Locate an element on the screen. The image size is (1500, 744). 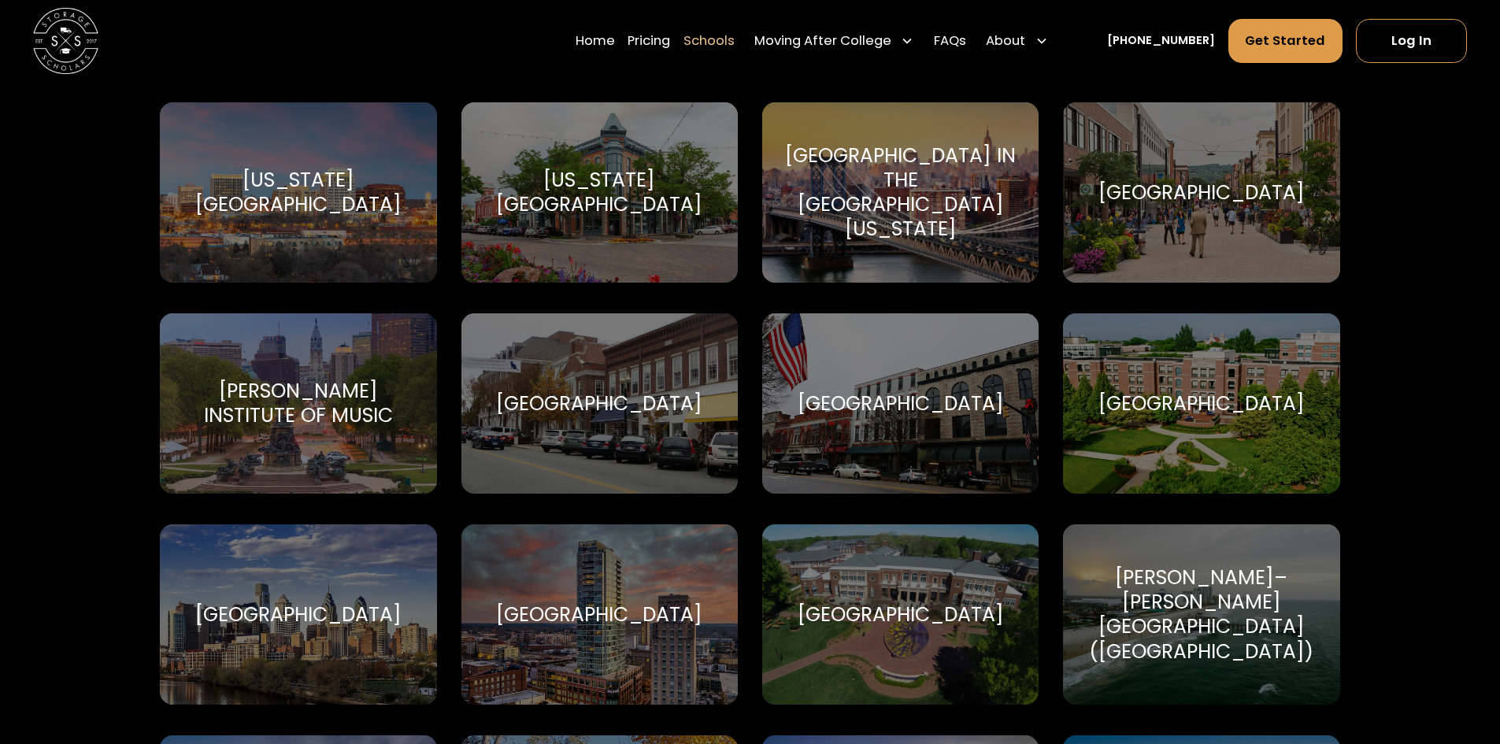
img: Storage Scholars main logo is located at coordinates (65, 40).